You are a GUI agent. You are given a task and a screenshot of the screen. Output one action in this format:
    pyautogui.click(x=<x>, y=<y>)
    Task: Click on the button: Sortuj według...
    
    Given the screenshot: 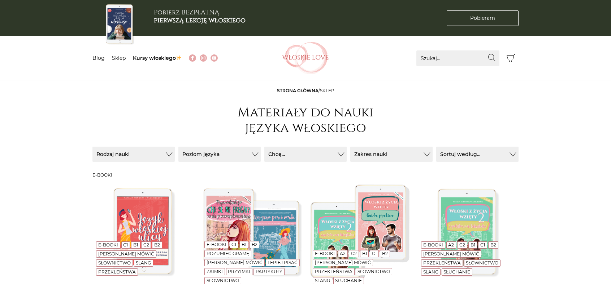 What is the action you would take?
    pyautogui.click(x=477, y=154)
    